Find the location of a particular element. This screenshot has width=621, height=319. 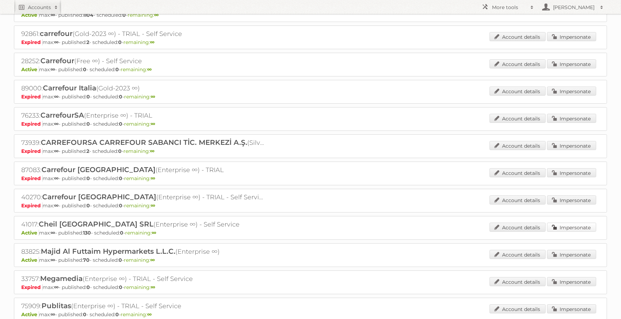

h2: Accounts is located at coordinates (39, 7).